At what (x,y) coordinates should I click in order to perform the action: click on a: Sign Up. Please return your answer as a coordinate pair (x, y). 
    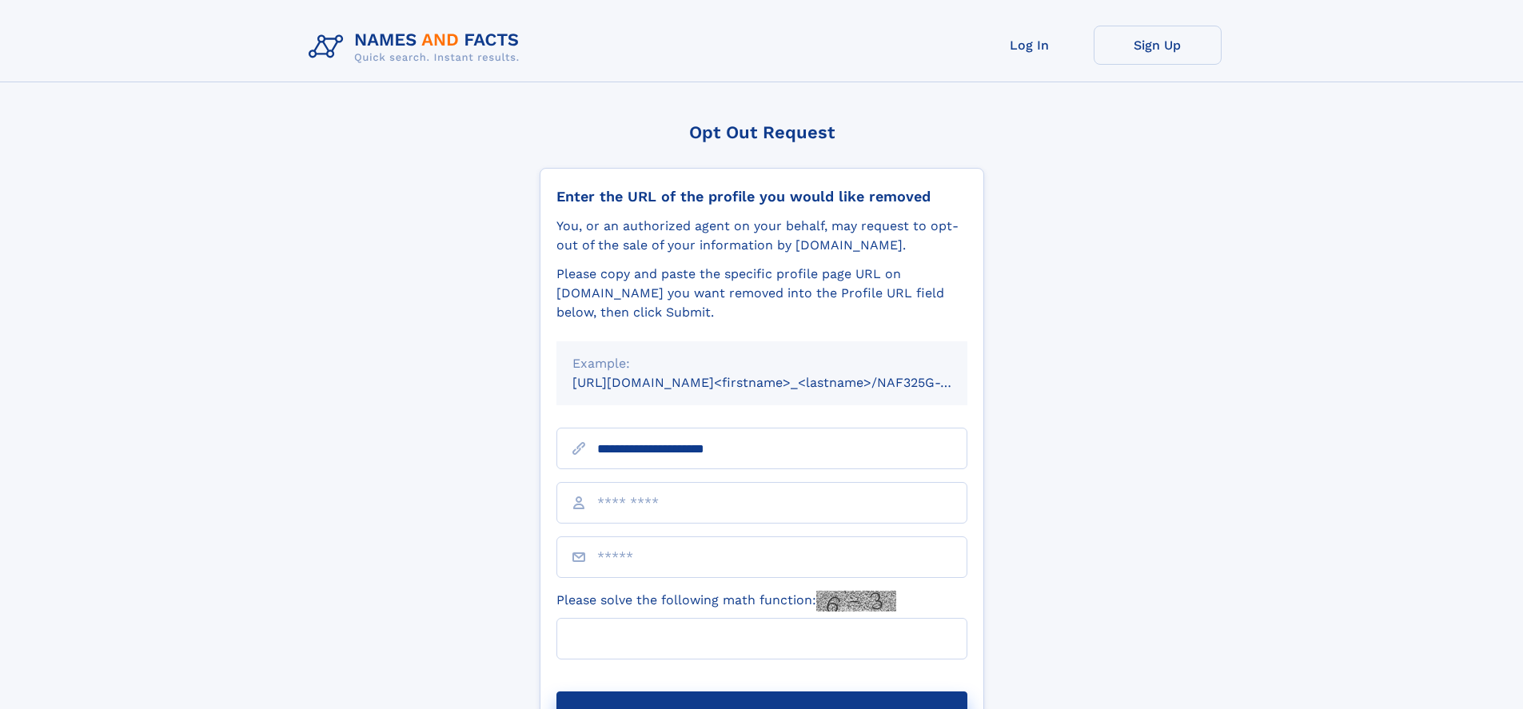
    Looking at the image, I should click on (1157, 45).